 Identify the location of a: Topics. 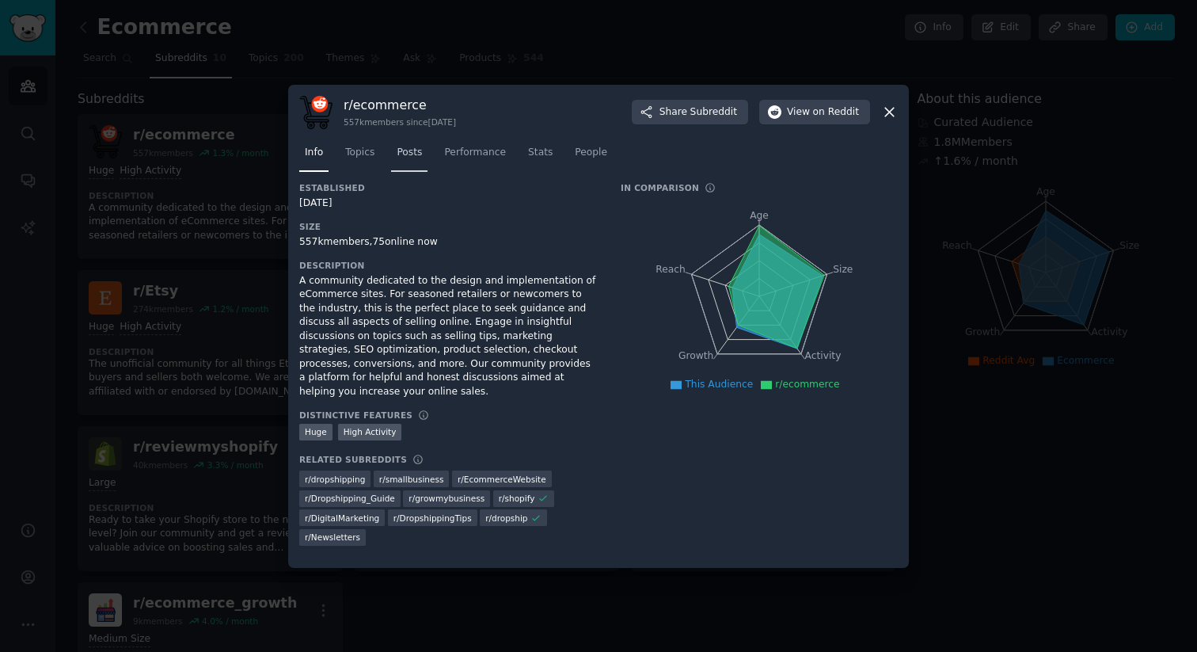
(359, 156).